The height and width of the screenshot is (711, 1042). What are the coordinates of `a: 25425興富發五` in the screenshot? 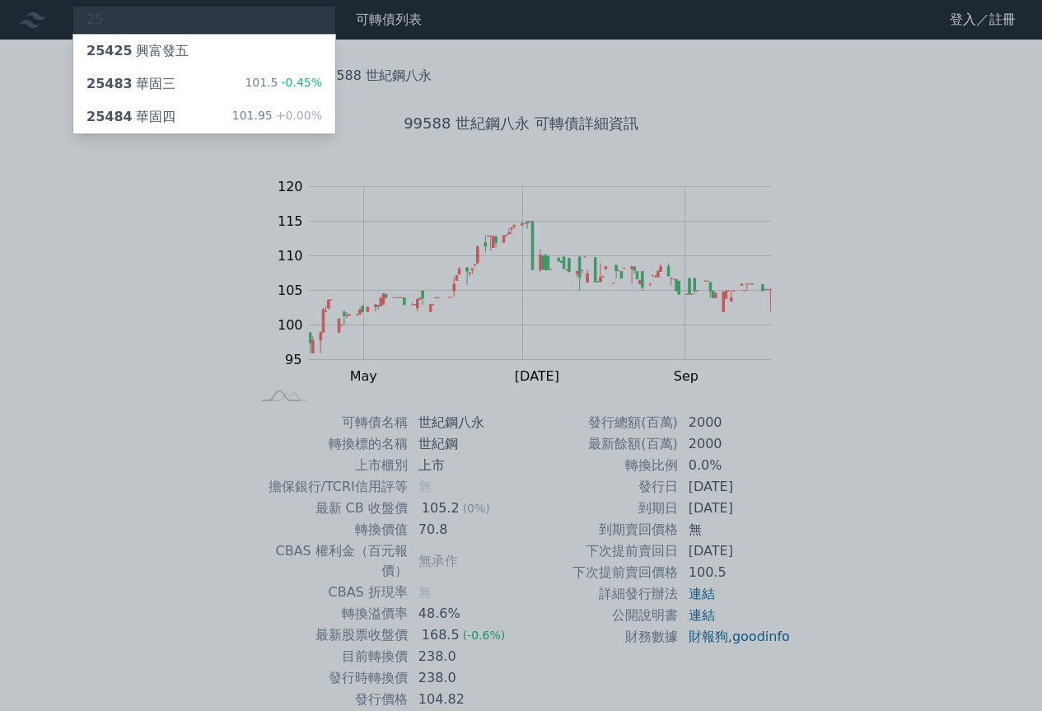 It's located at (204, 51).